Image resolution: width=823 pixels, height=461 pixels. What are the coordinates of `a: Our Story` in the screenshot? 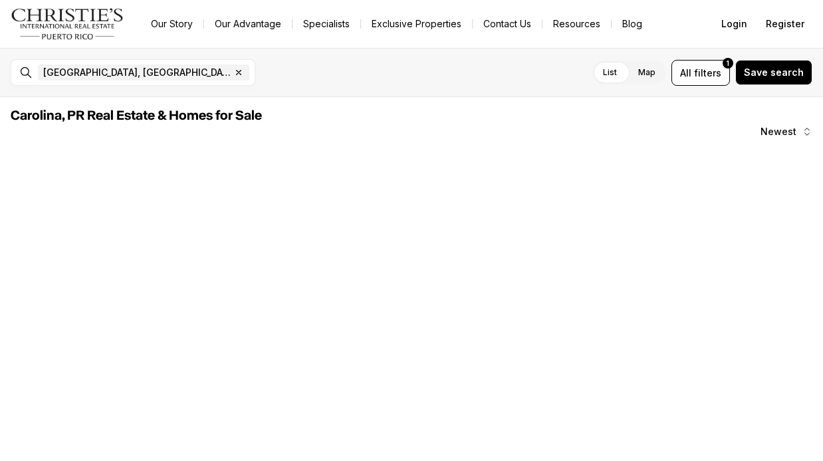 It's located at (171, 24).